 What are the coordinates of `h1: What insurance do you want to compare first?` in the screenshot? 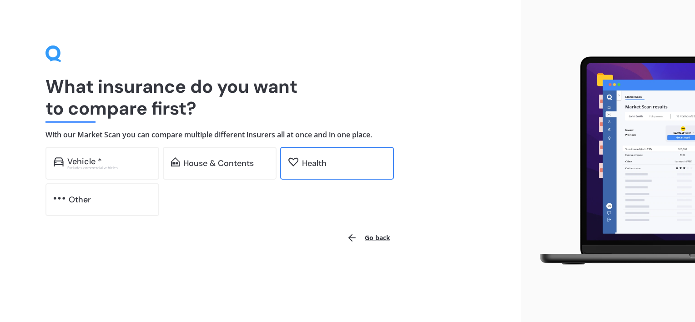 It's located at (261, 97).